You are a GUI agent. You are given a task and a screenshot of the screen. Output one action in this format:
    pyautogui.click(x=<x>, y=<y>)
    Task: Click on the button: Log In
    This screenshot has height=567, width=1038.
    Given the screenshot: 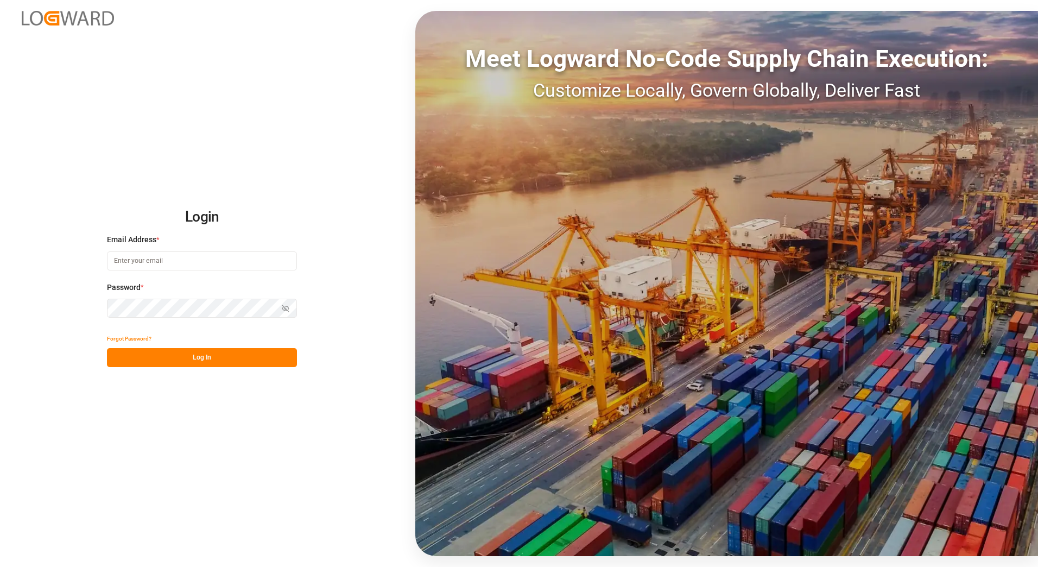 What is the action you would take?
    pyautogui.click(x=202, y=357)
    